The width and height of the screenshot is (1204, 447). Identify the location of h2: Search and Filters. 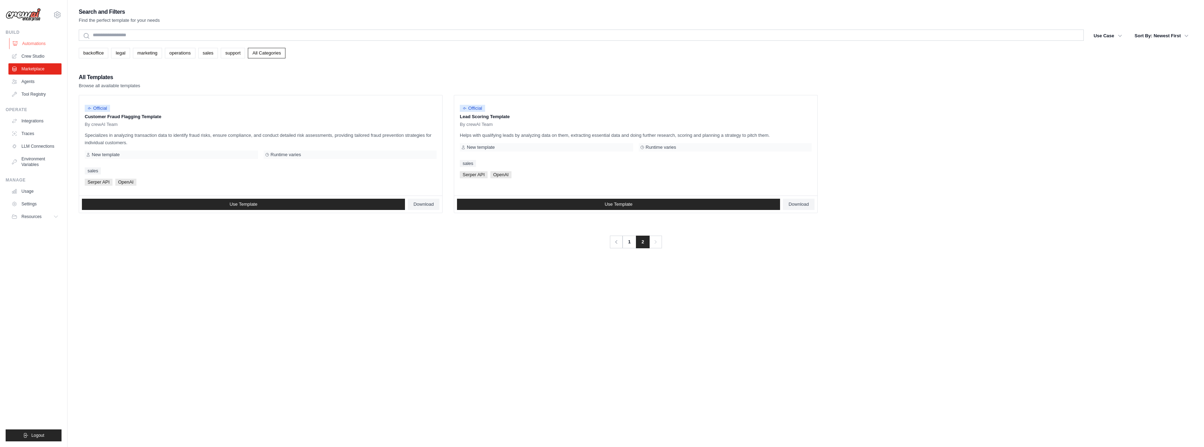
(119, 12).